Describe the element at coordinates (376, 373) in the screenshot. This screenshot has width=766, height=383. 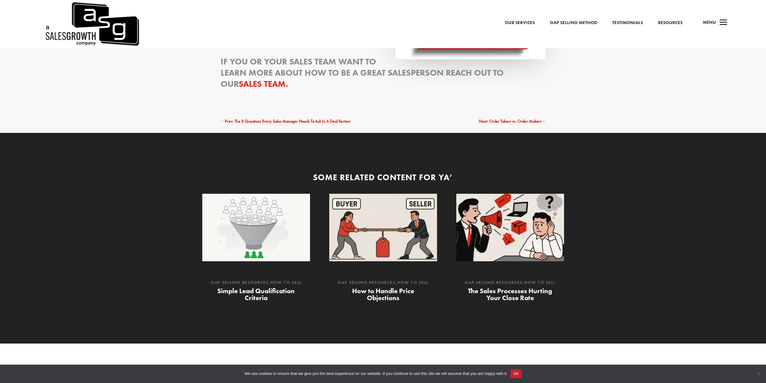
I see `span: We use cookies to ensure that we give you the best experience on our website. If you continue to ...` at that location.